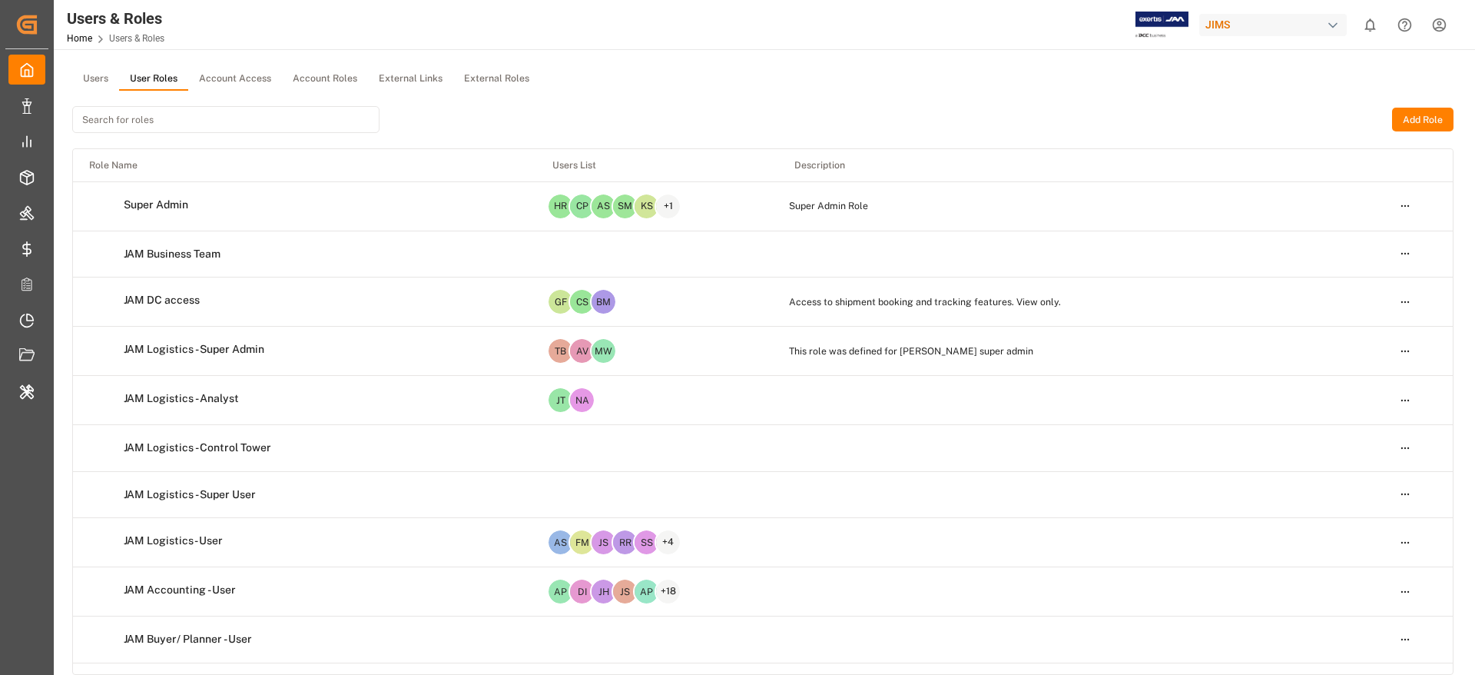 The width and height of the screenshot is (1475, 675). What do you see at coordinates (79, 38) in the screenshot?
I see `a: Home` at bounding box center [79, 38].